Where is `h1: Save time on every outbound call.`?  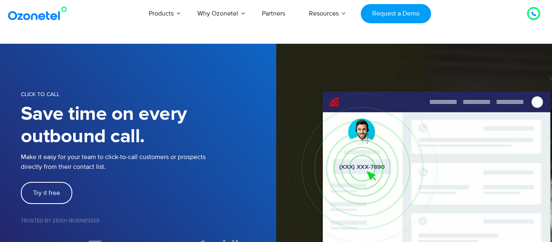 h1: Save time on every outbound call. is located at coordinates (148, 125).